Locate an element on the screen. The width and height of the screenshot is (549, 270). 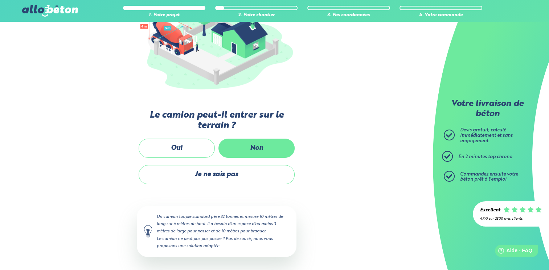
div: 4. Votre commande is located at coordinates (440, 15).